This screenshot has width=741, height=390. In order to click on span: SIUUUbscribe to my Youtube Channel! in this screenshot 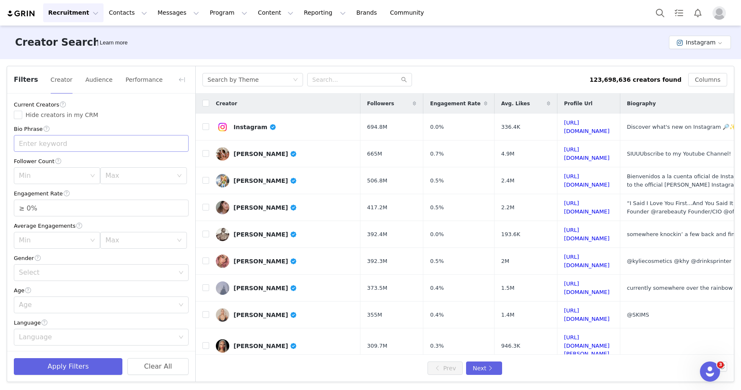, I will do `click(679, 153)`.